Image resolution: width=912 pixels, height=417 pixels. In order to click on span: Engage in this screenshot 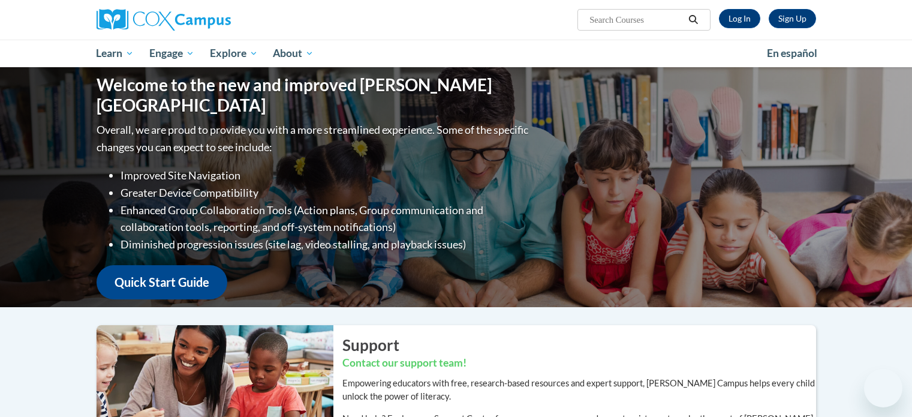, I will do `click(171, 53)`.